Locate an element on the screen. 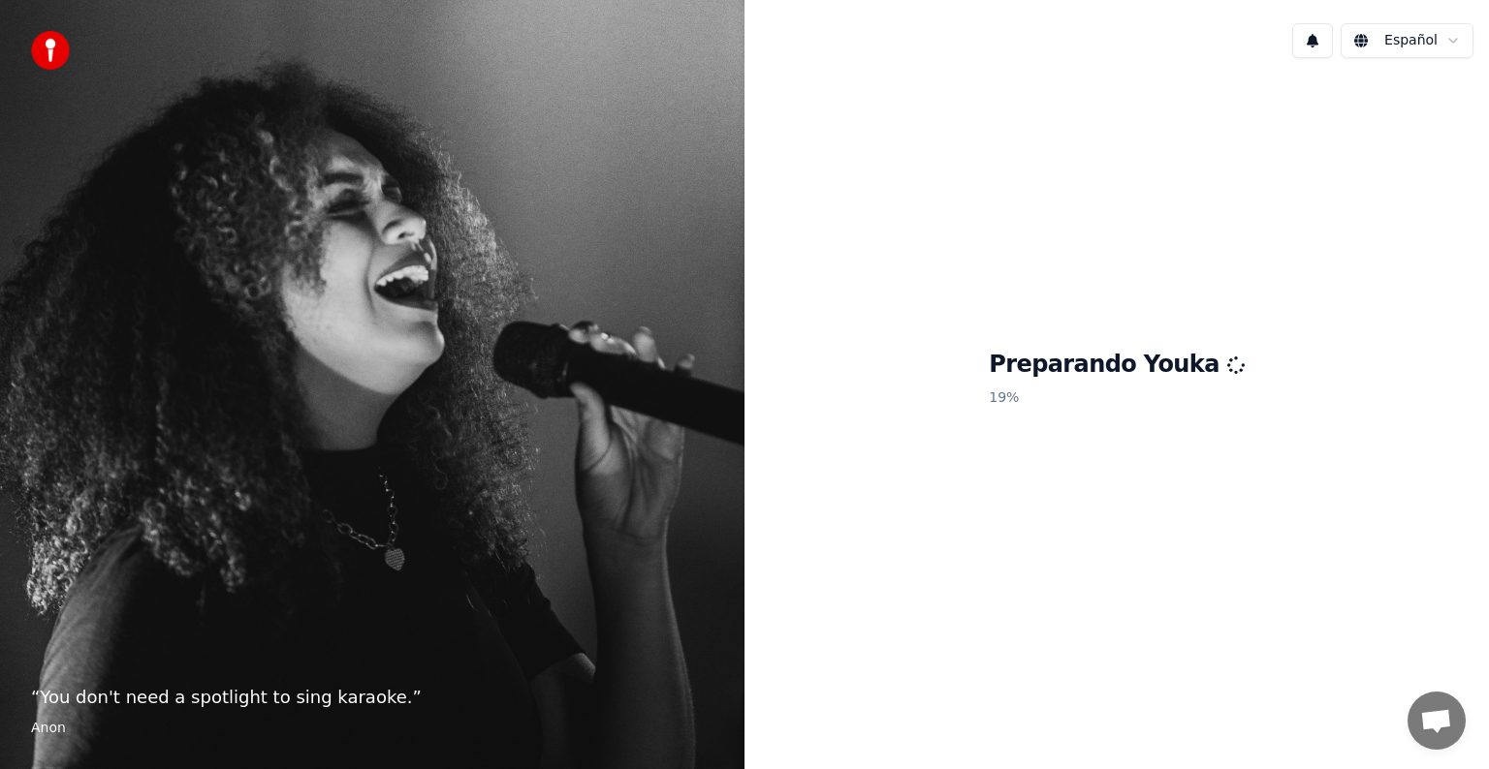  a: Chat abierto is located at coordinates (1436, 721).